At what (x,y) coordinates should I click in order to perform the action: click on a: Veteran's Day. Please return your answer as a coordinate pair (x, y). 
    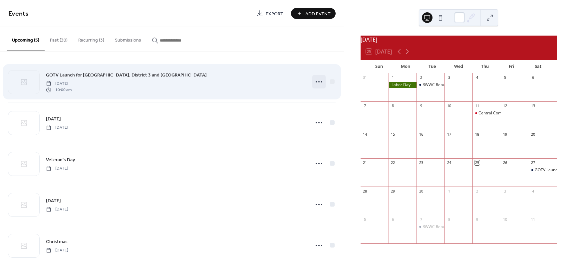
    Looking at the image, I should click on (60, 160).